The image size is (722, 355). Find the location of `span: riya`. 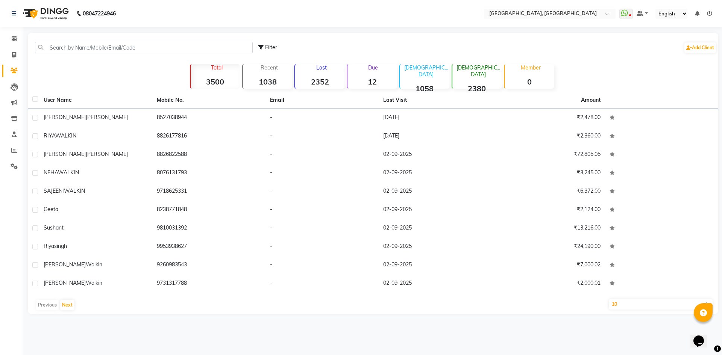

span: riya is located at coordinates (49, 246).